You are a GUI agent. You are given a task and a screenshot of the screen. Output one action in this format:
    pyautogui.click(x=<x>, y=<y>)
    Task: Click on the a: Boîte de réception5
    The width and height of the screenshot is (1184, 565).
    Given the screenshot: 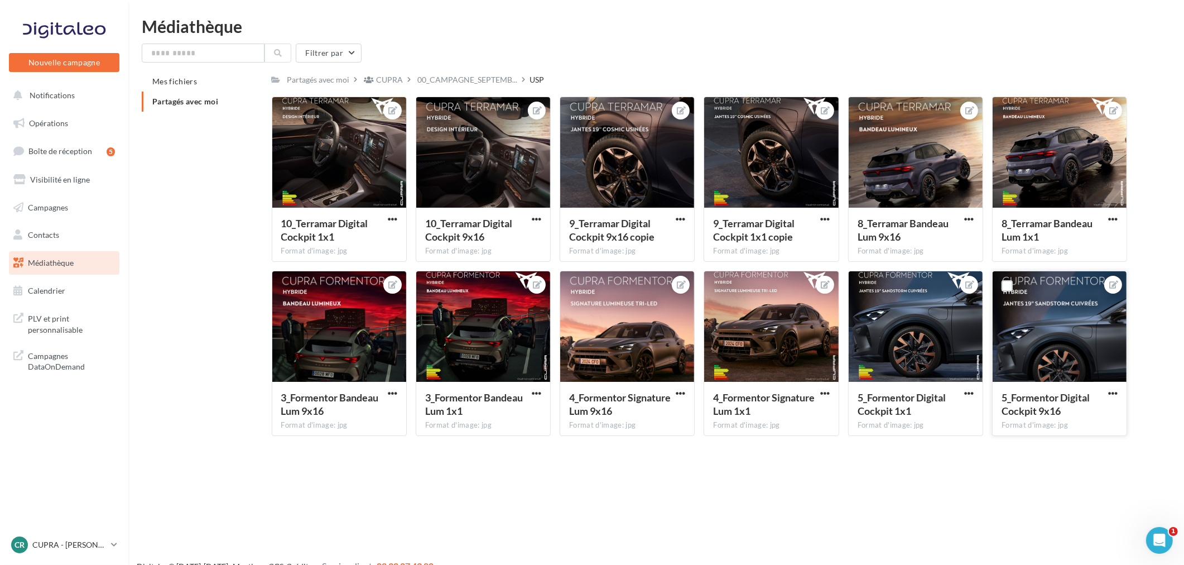 What is the action you would take?
    pyautogui.click(x=64, y=151)
    